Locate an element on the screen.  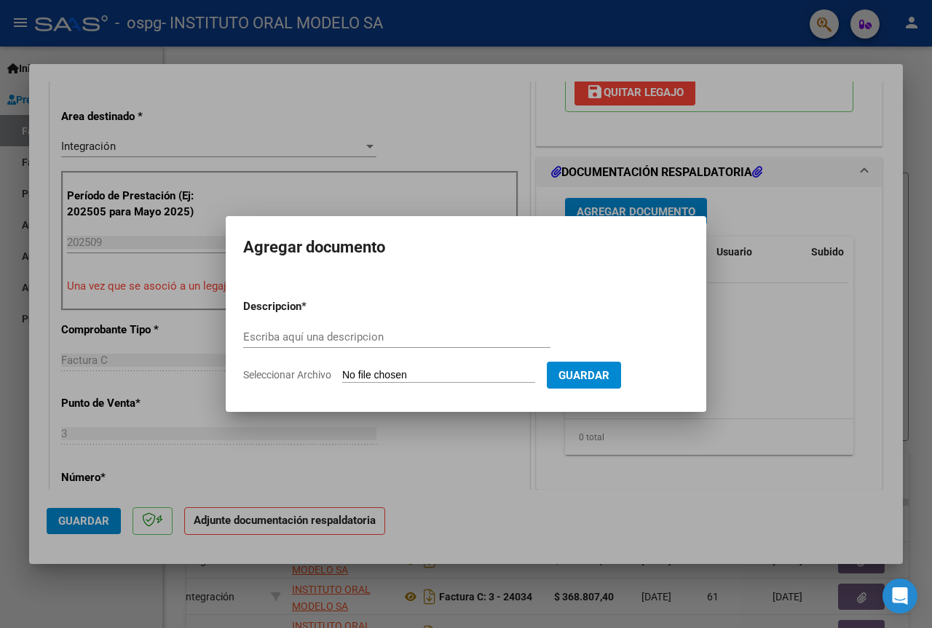
span: Seleccionar Archivo is located at coordinates (287, 375).